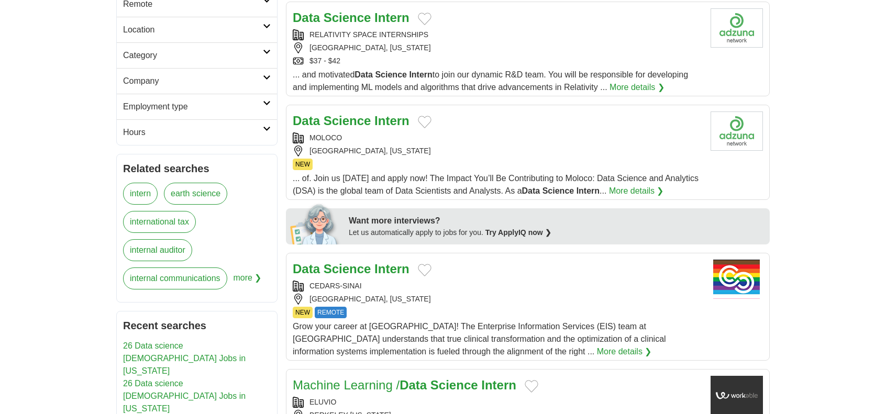 This screenshot has height=414, width=886. What do you see at coordinates (248, 282) in the screenshot?
I see `span: more ❯` at bounding box center [248, 282].